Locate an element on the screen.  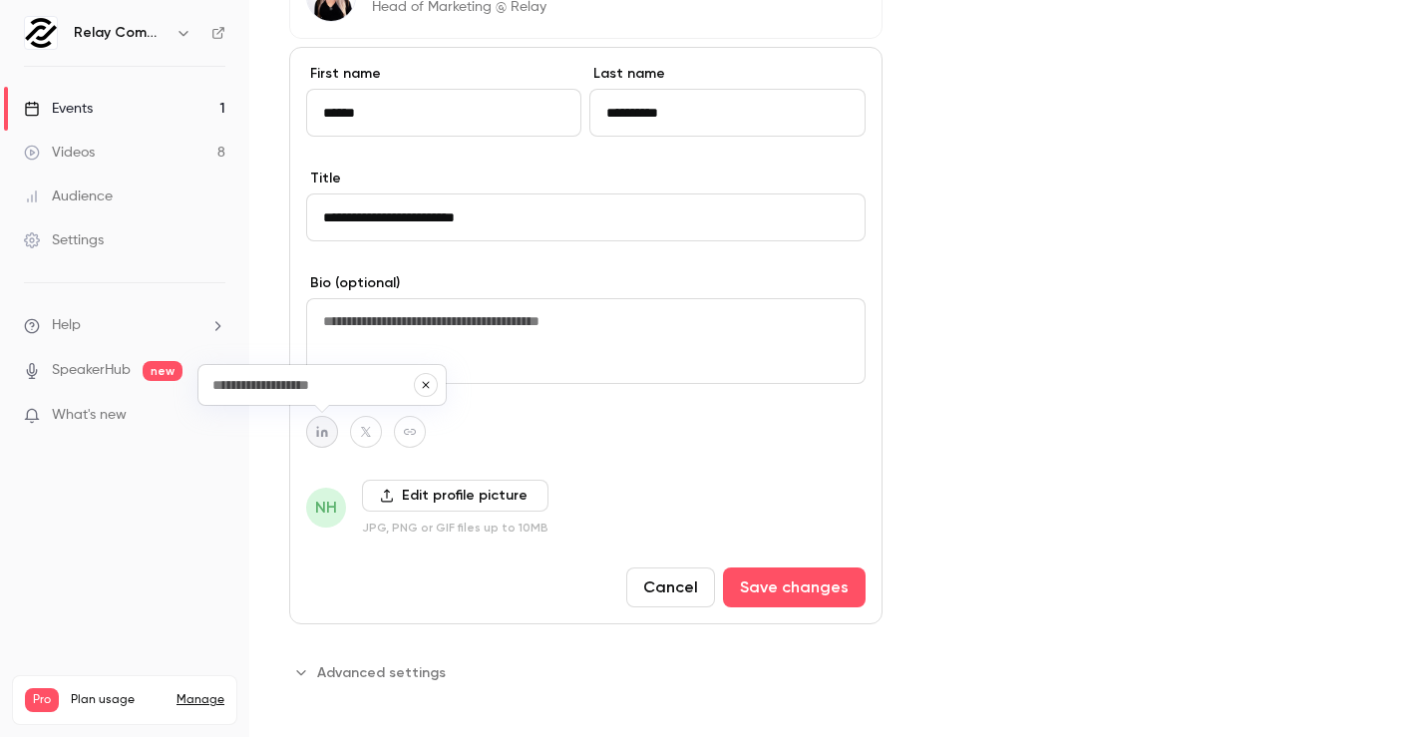
span: What's new is located at coordinates (89, 415).